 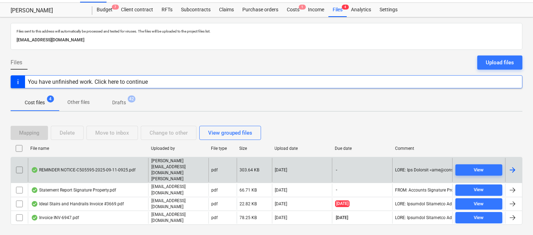 What do you see at coordinates (248, 190) in the screenshot?
I see `div: 66.71 KB` at bounding box center [248, 190].